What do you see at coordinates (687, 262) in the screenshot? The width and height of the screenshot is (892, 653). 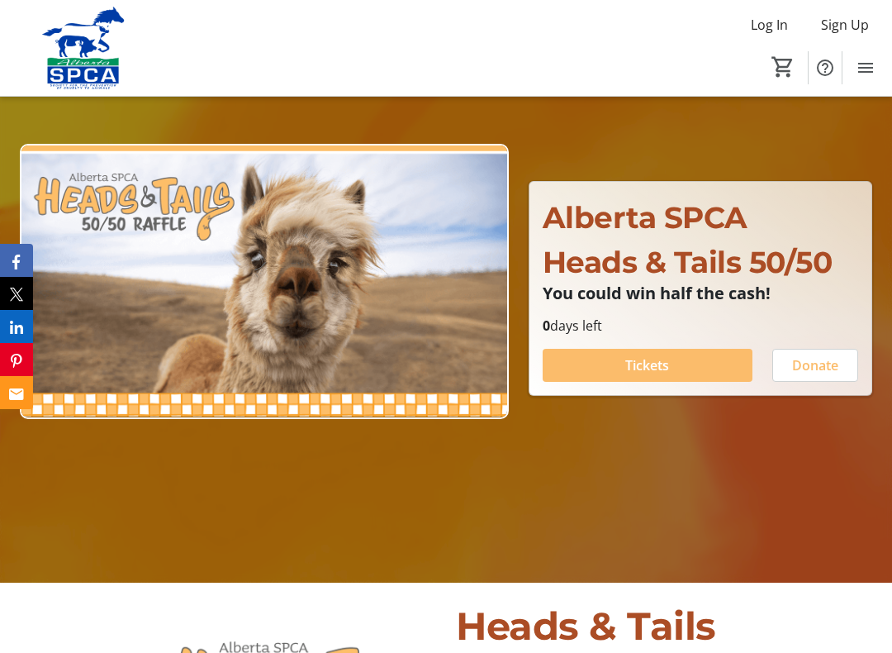 I see `span: Heads & Tails 50/50` at bounding box center [687, 262].